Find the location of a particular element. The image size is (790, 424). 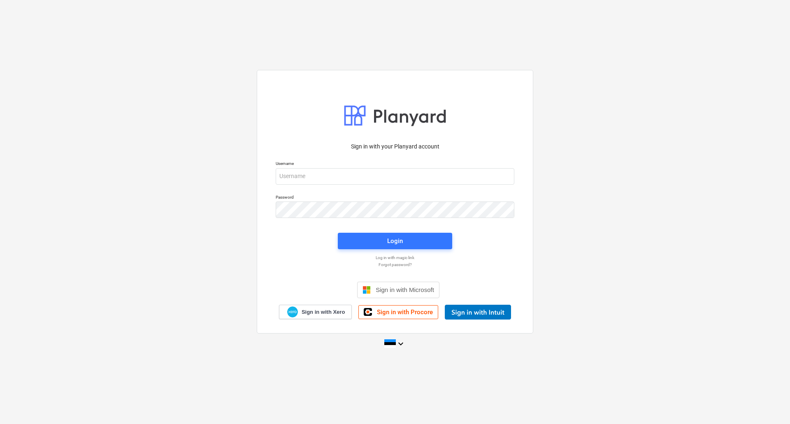

input: Username is located at coordinates (395, 176).